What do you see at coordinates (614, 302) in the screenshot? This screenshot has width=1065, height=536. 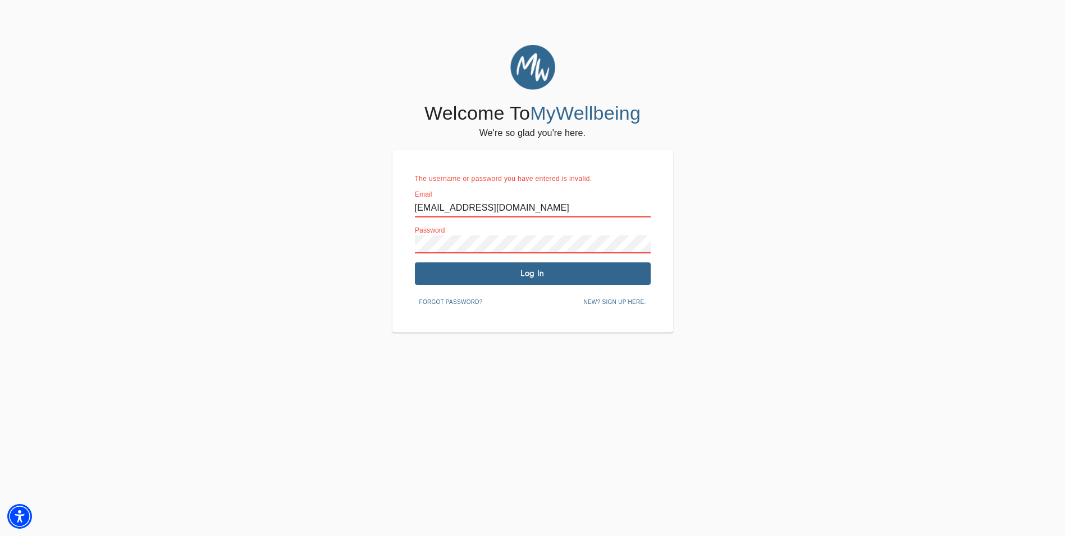 I see `button: New? Sign up here.` at bounding box center [614, 302].